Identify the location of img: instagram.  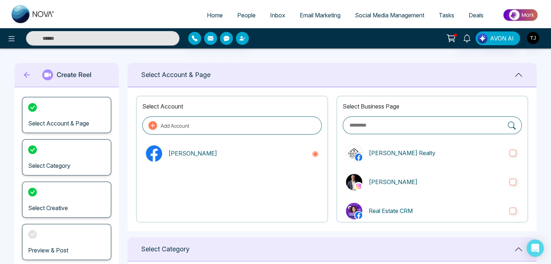
(359, 186).